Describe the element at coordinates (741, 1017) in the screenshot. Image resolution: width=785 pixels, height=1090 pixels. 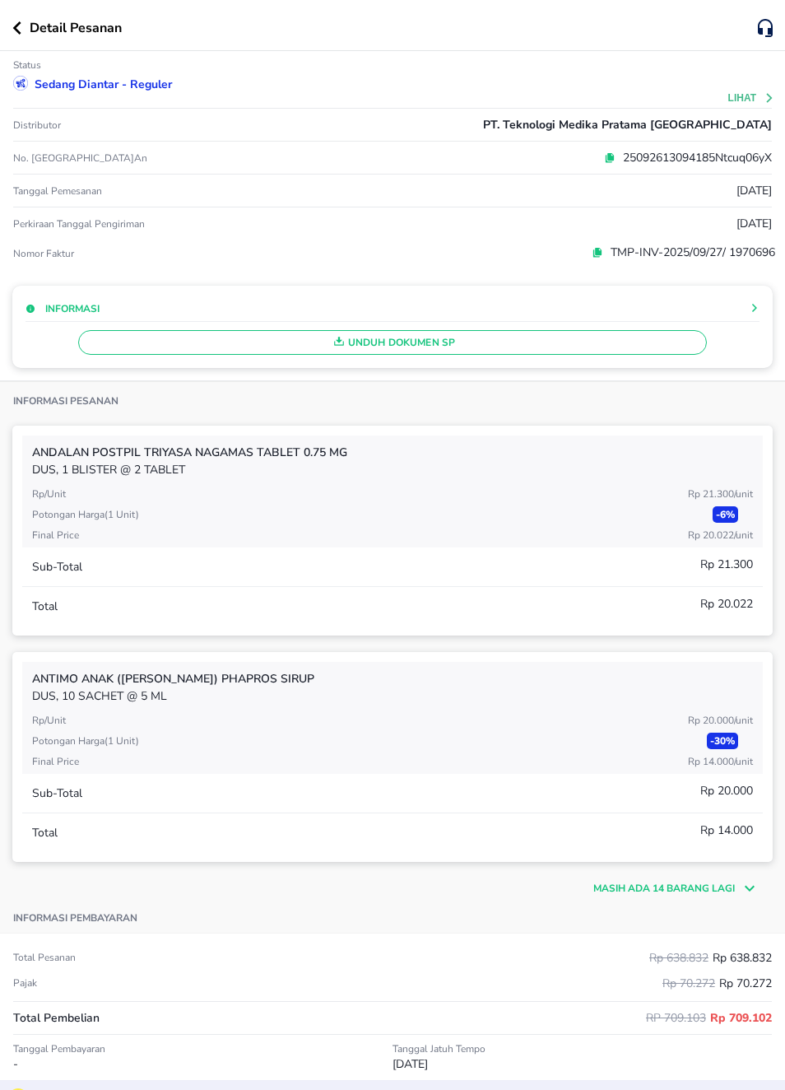
I see `p: Rp 709.102` at that location.